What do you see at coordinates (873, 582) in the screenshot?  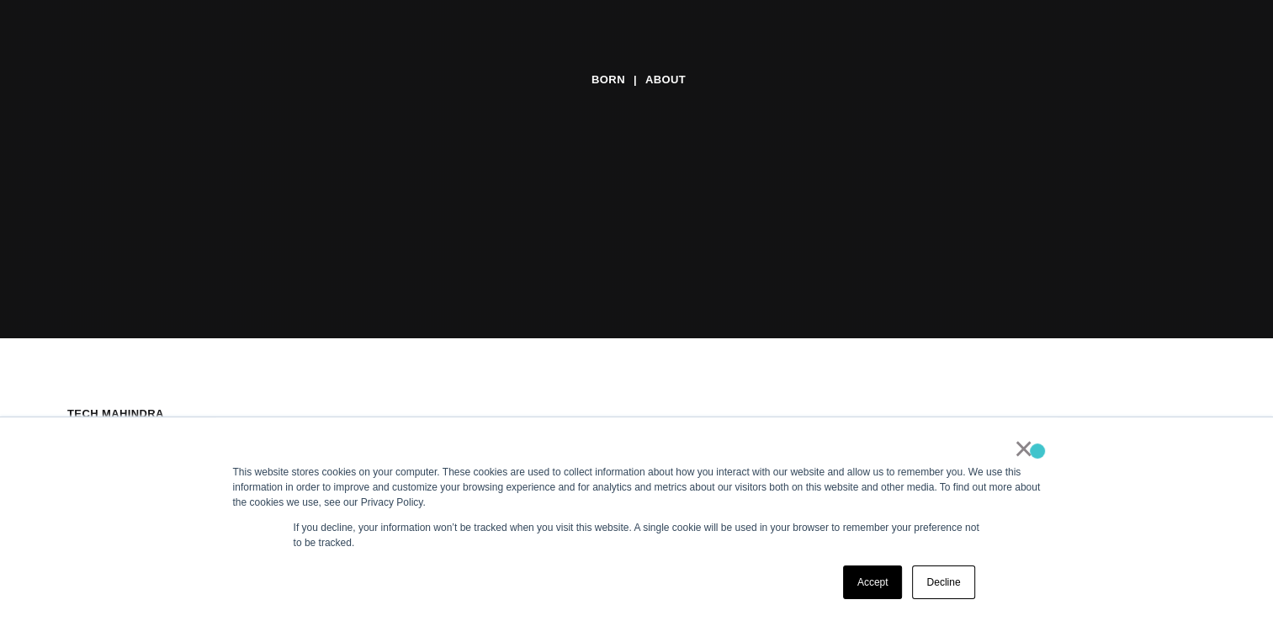 I see `a: Accept` at bounding box center [873, 582].